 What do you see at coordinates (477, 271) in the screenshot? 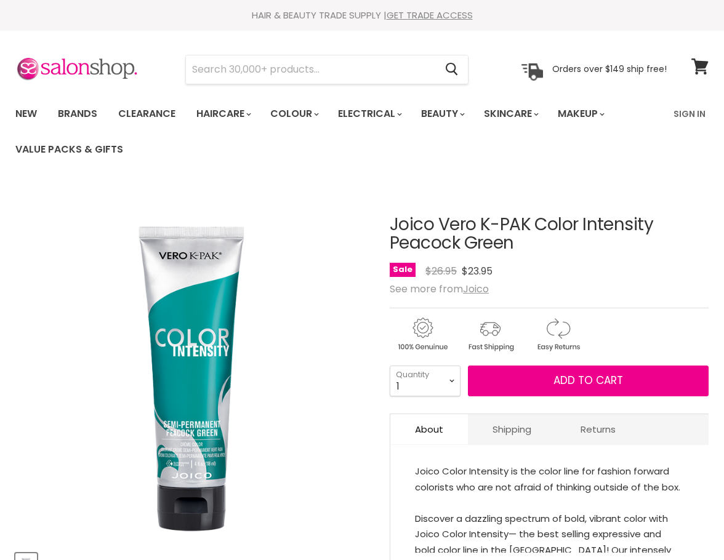
I see `span: $23.95` at bounding box center [477, 271].